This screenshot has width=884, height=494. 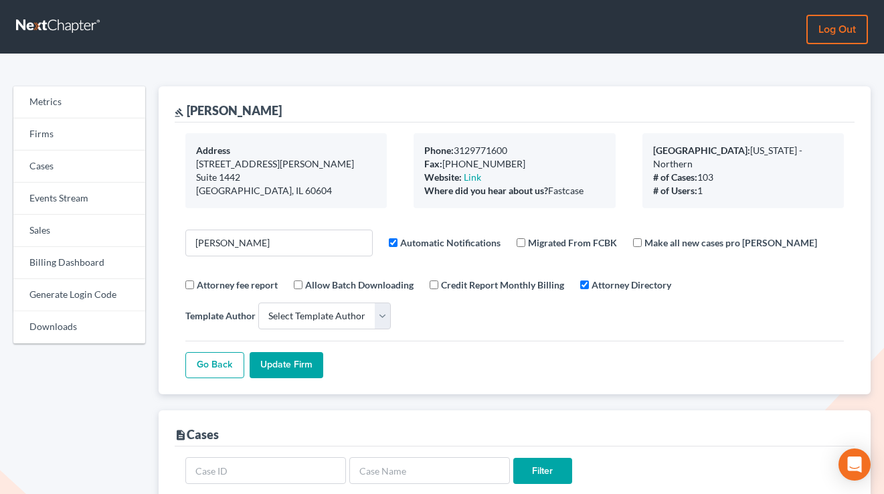 I want to click on input: Filter, so click(x=543, y=471).